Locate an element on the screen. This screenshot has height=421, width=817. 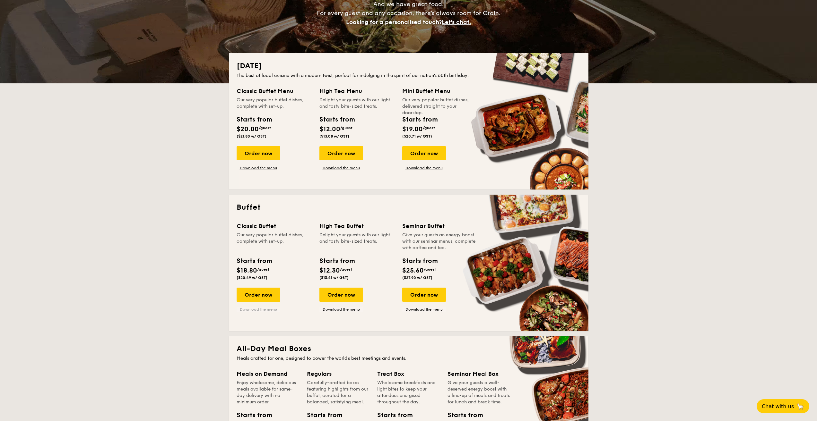
div: Carefully-crafted boxes featuring highlights from our buffet, curated for a balanced, satisfying ... is located at coordinates (338, 393).